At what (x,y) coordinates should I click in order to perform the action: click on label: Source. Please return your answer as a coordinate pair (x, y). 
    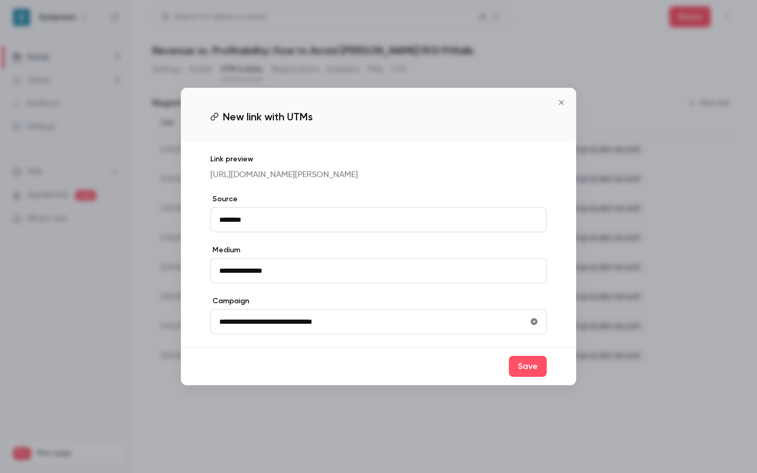
    Looking at the image, I should click on (379, 199).